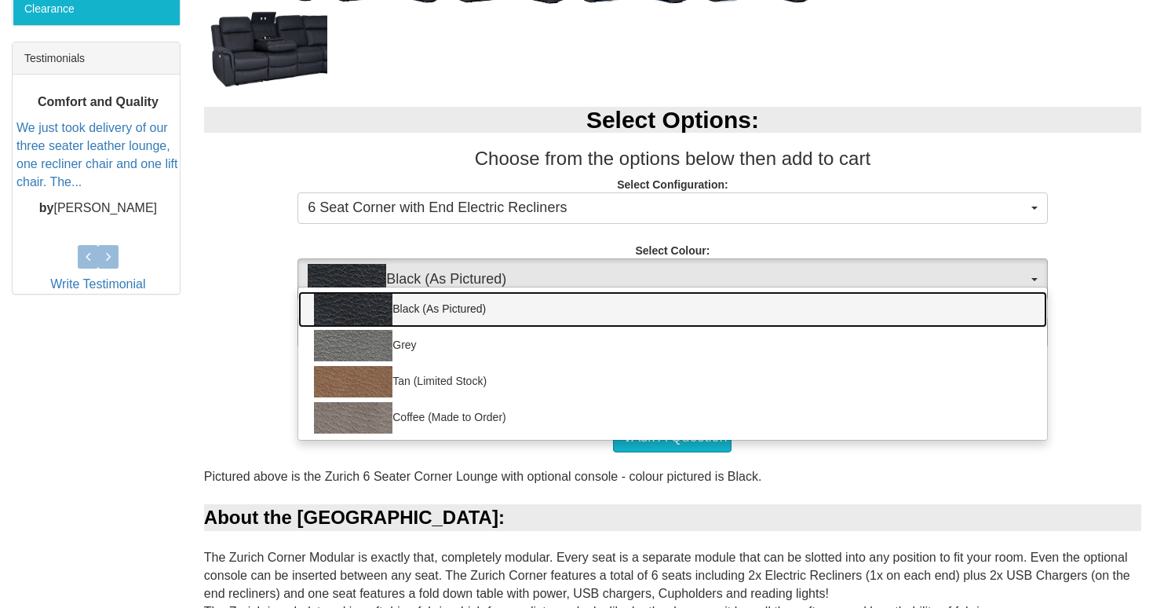  Describe the element at coordinates (97, 283) in the screenshot. I see `a: Write Testimonial` at that location.